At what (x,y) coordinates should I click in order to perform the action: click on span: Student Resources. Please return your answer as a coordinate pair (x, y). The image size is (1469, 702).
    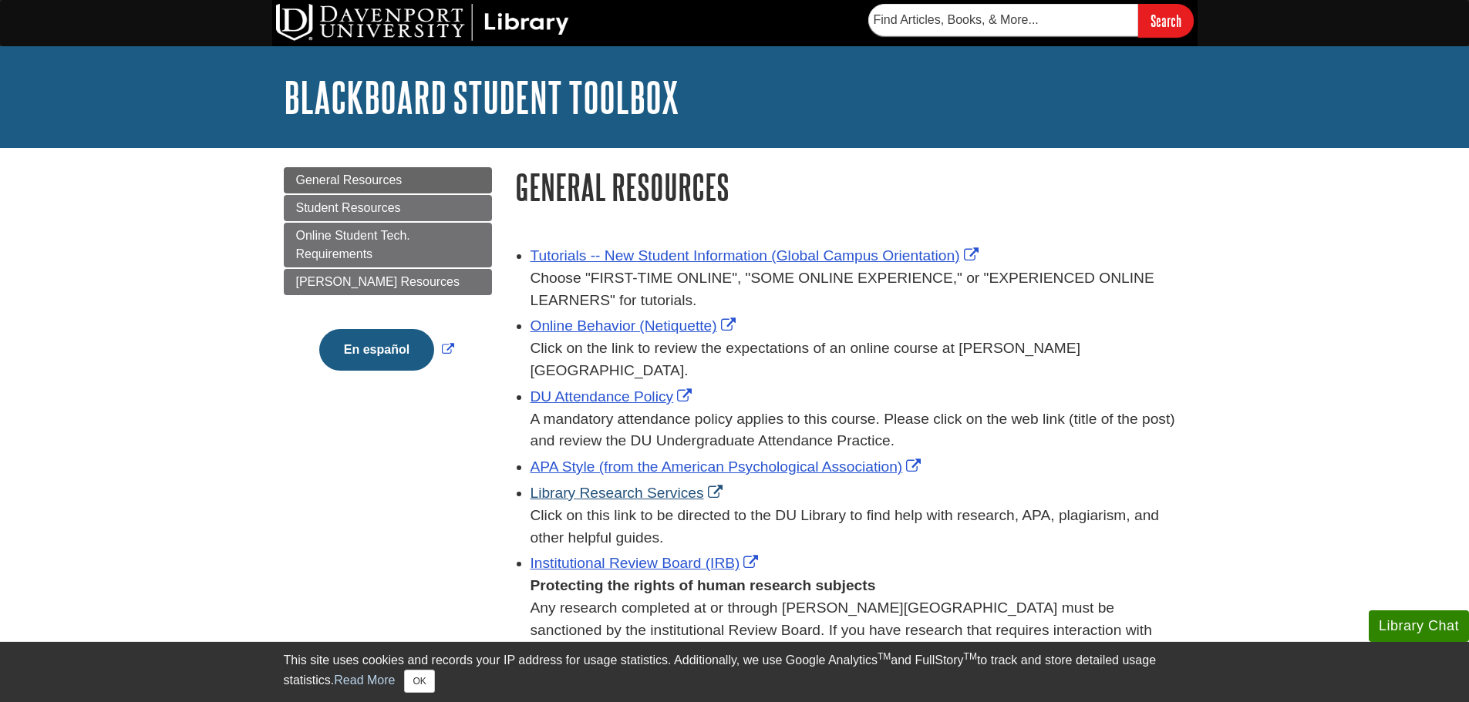
    Looking at the image, I should click on (349, 207).